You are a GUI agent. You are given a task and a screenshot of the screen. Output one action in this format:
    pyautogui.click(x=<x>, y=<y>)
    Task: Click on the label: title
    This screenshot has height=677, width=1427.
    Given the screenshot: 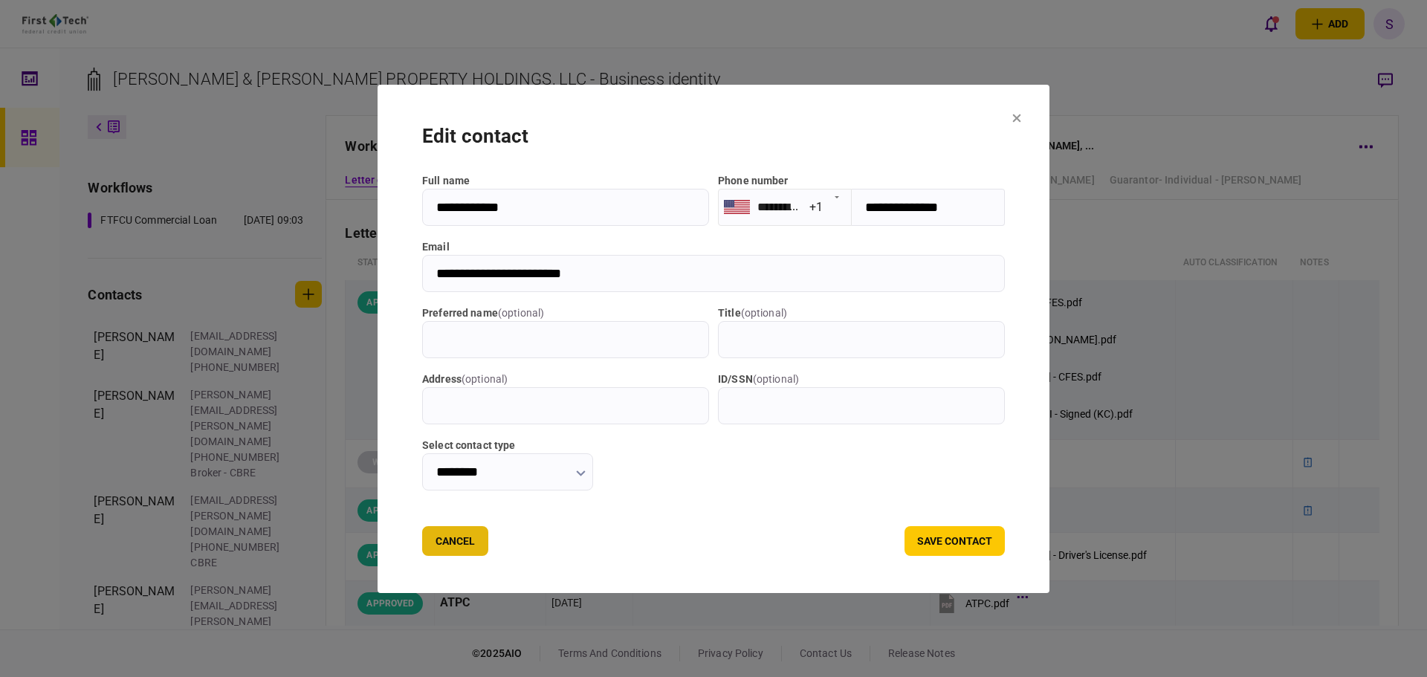 What is the action you would take?
    pyautogui.click(x=861, y=313)
    